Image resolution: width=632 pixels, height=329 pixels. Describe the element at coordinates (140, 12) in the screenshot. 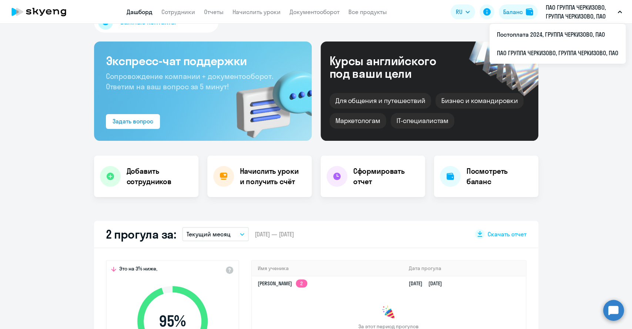

I see `a: Дашборд` at that location.